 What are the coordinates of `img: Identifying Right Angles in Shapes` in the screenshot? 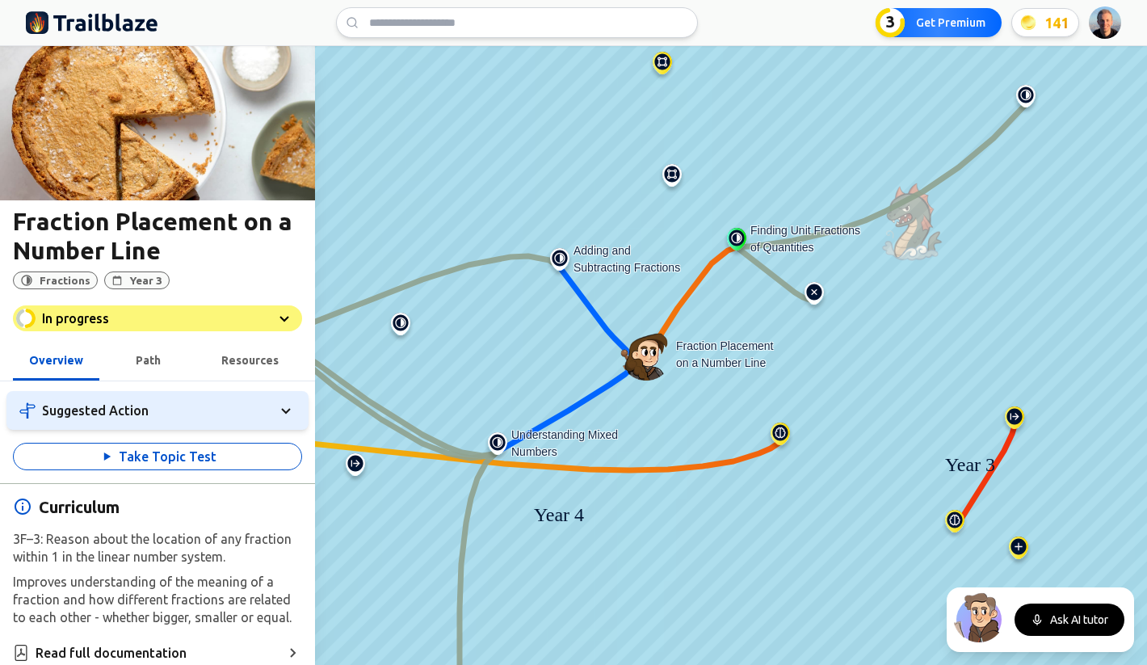 It's located at (672, 179).